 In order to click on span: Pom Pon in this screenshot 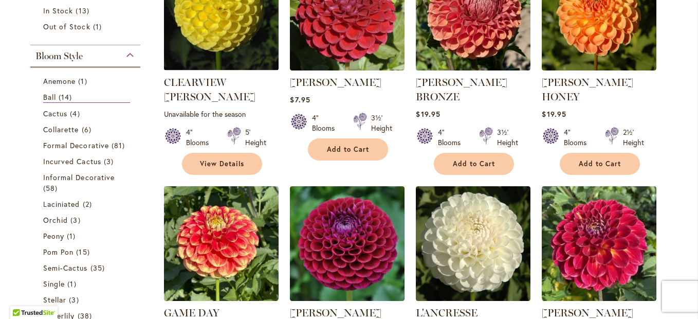, I will do `click(58, 251)`.